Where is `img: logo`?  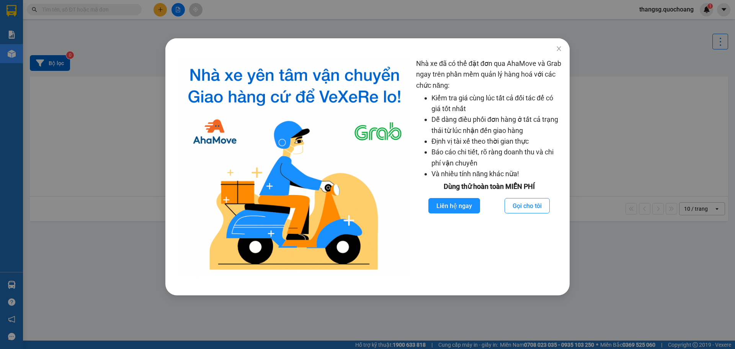
img: logo is located at coordinates (294, 167).